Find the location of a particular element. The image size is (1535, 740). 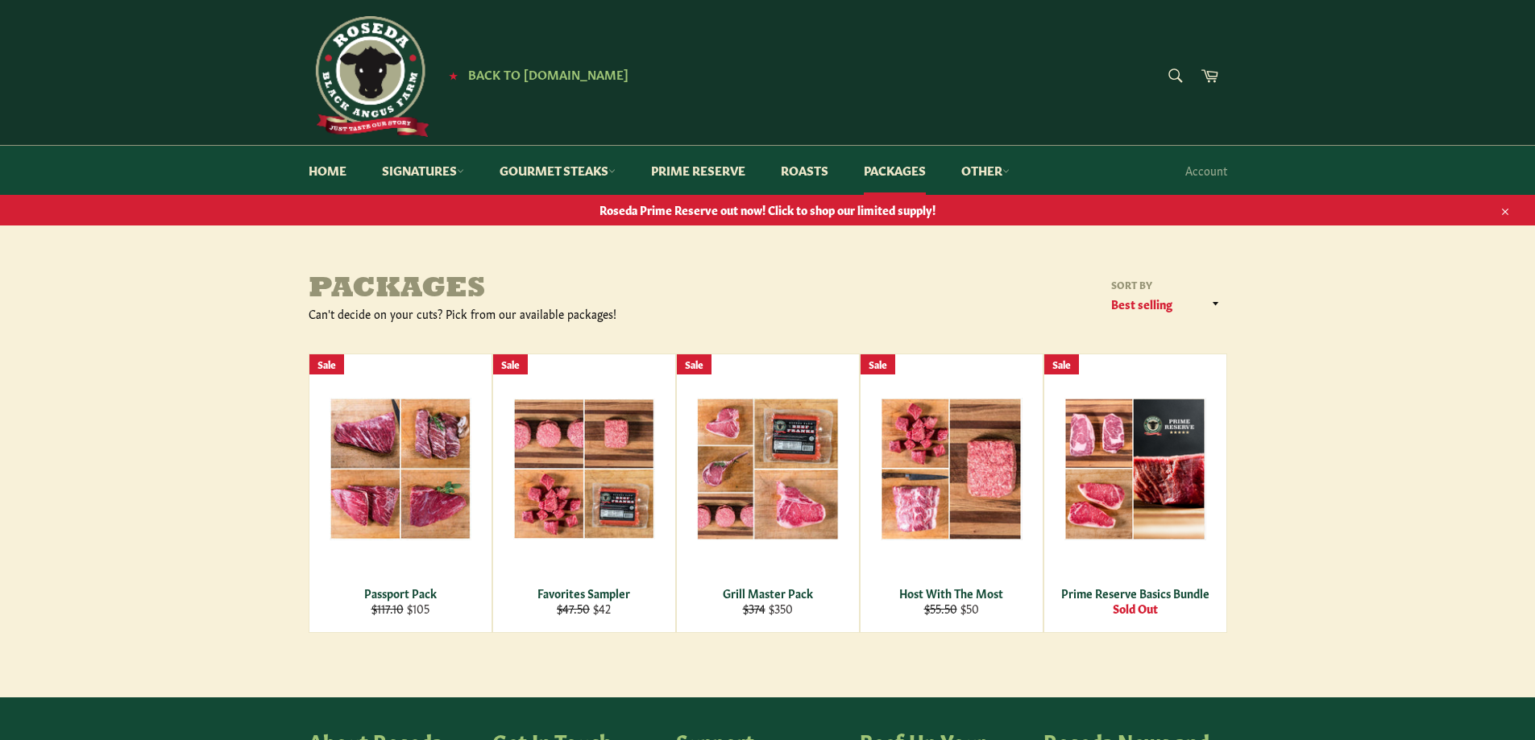

div: Favorites Sampler is located at coordinates (583, 593).